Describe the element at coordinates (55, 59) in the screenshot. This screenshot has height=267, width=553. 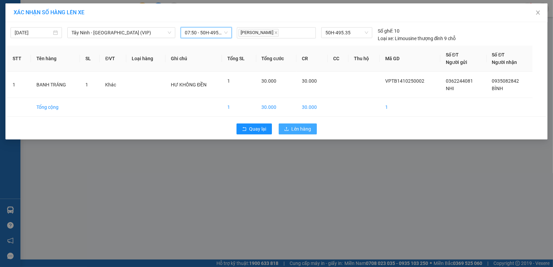
I see `th: Tên hàng` at that location.